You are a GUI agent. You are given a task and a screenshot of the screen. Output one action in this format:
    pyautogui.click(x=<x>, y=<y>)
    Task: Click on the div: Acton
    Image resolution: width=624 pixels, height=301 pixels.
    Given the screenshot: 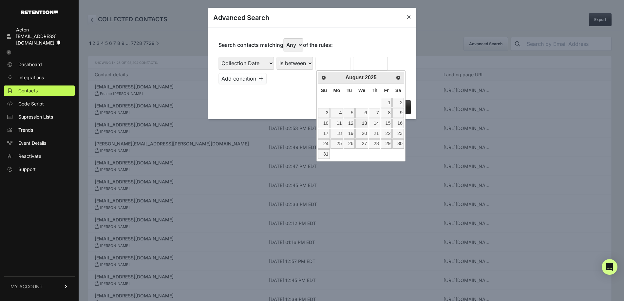 What is the action you would take?
    pyautogui.click(x=44, y=30)
    